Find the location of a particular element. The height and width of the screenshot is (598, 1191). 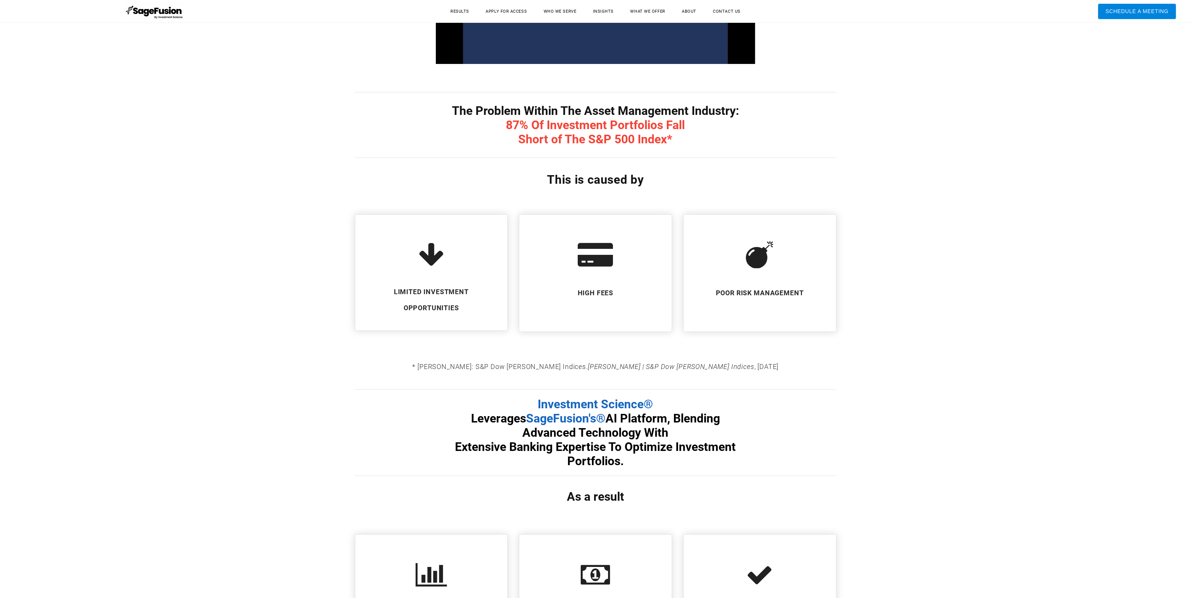

font: POOR RISK MANAGEMENT ​ is located at coordinates (760, 293).